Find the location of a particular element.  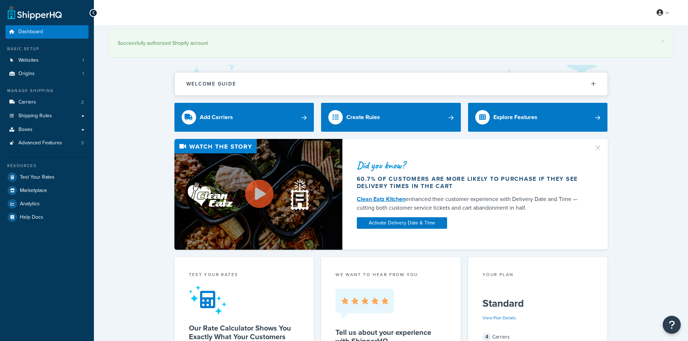

a: Analytics is located at coordinates (47, 204).